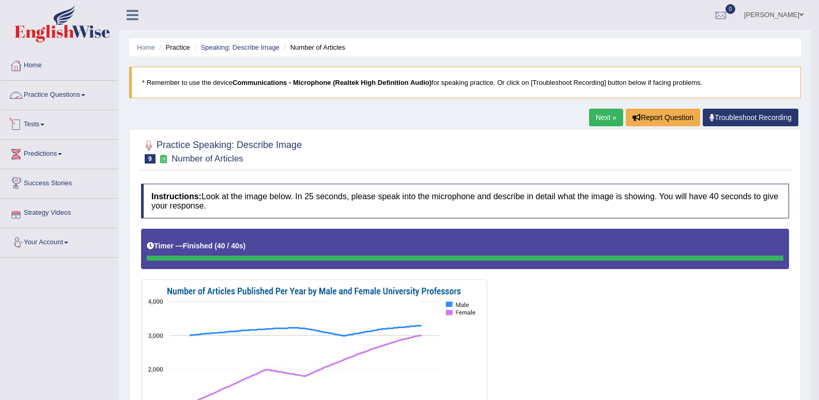  I want to click on b: Instructions:, so click(176, 196).